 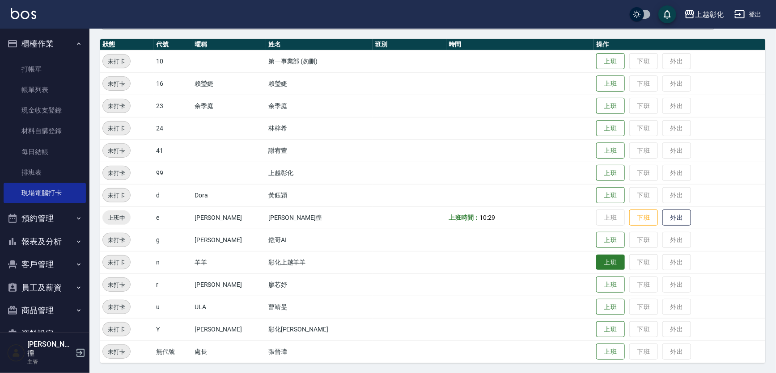 I want to click on td: 廖芯妤, so click(x=319, y=285).